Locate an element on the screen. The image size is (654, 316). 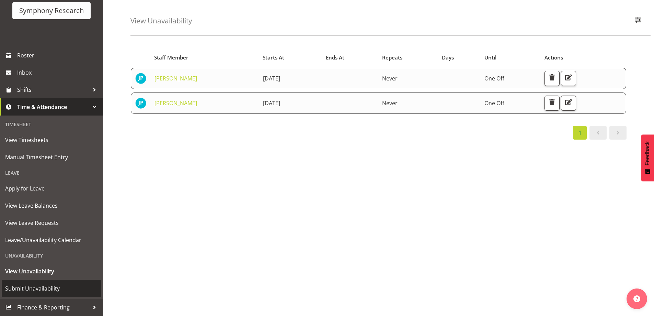
span: Starts At is located at coordinates (273, 57).